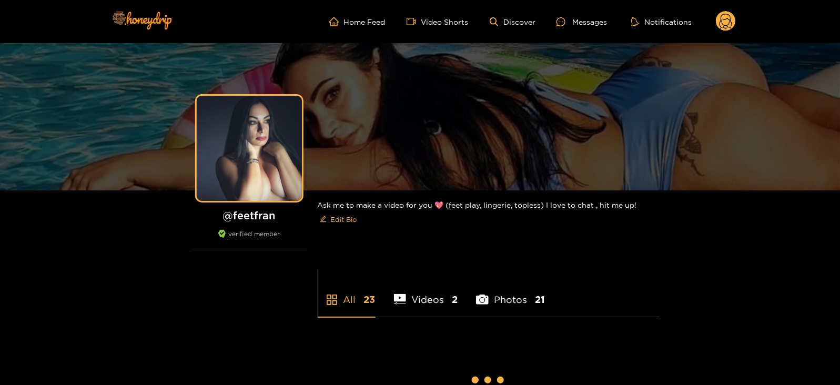 This screenshot has width=840, height=385. What do you see at coordinates (323, 219) in the screenshot?
I see `span: edit` at bounding box center [323, 219].